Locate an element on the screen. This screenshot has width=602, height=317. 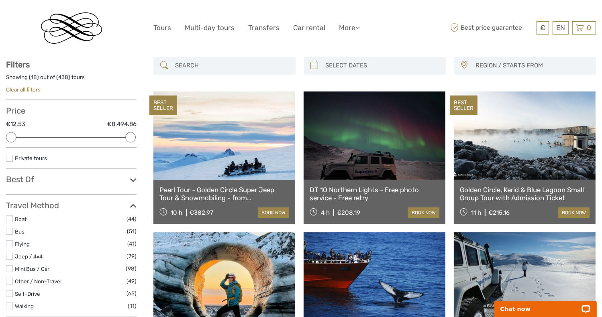
a: Clear all filters is located at coordinates (23, 90).